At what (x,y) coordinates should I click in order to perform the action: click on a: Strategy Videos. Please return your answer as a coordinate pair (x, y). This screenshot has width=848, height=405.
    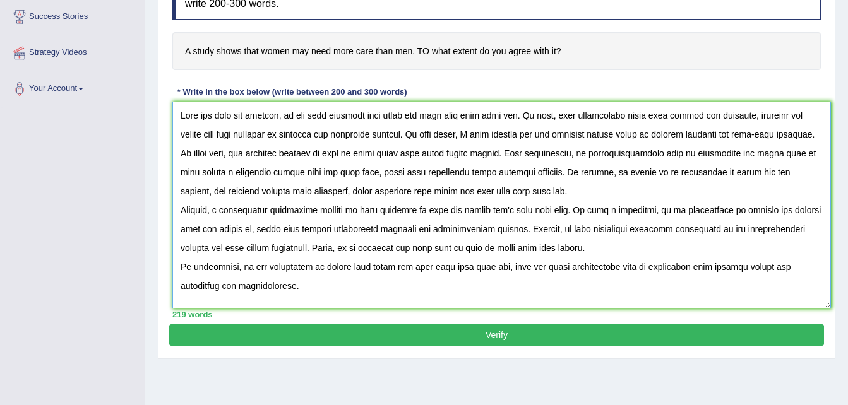
    Looking at the image, I should click on (73, 51).